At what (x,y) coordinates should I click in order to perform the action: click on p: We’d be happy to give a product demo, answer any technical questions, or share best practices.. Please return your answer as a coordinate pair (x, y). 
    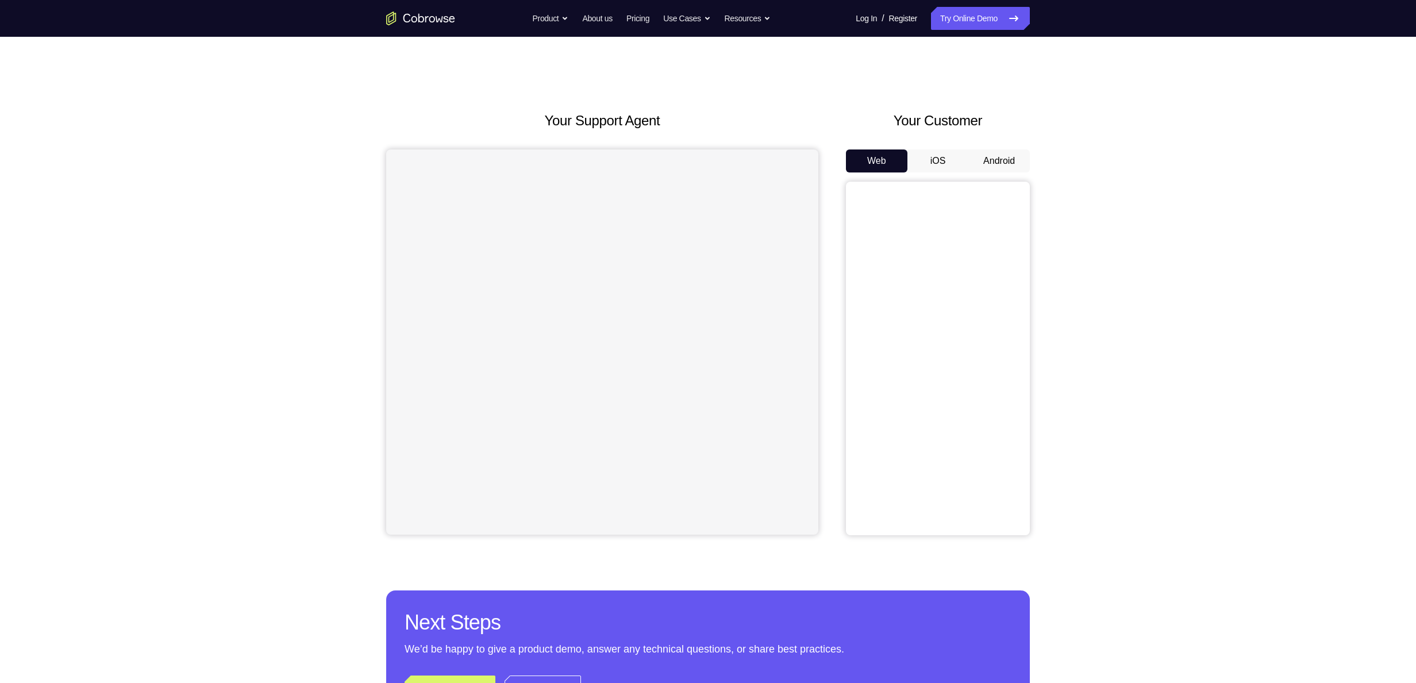
    Looking at the image, I should click on (708, 649).